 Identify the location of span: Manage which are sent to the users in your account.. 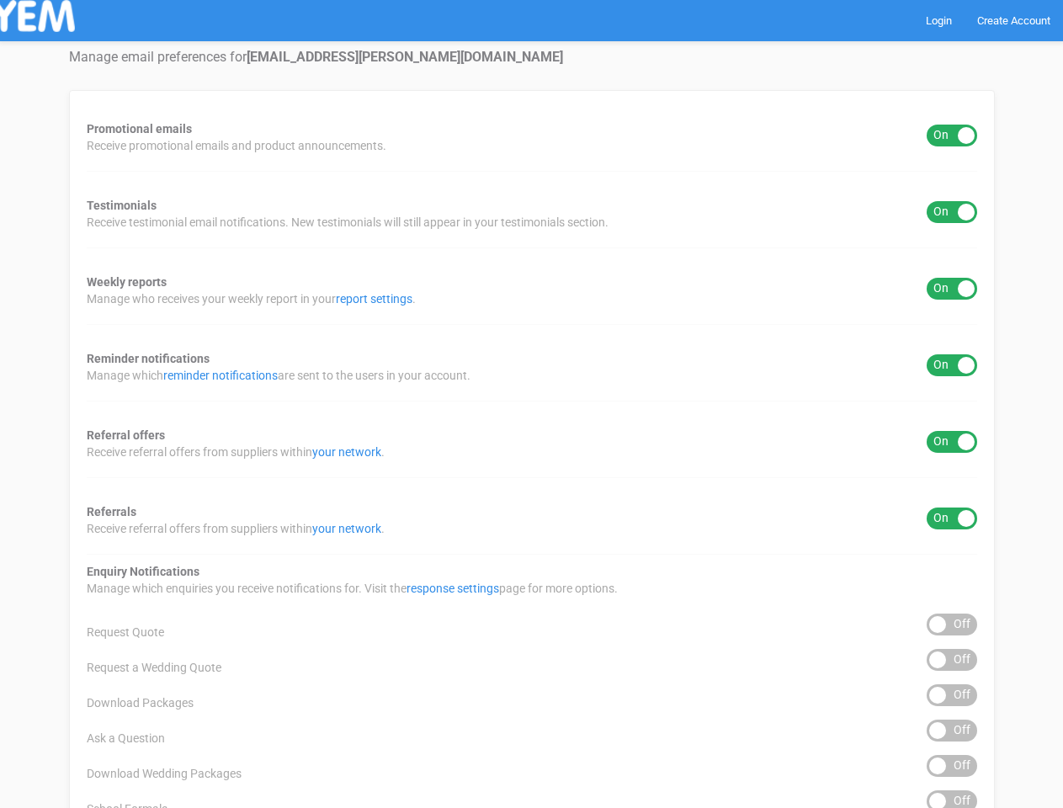
(279, 375).